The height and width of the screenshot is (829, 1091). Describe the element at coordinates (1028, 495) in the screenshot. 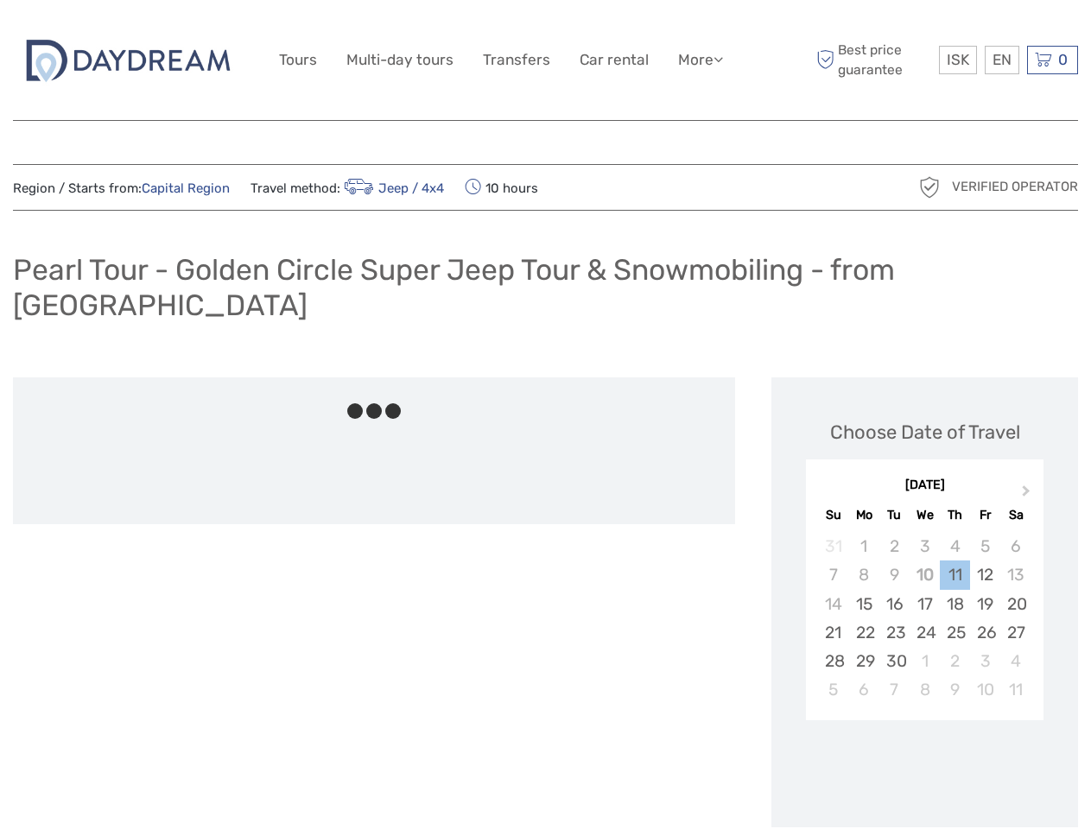

I see `button: Next Month` at that location.